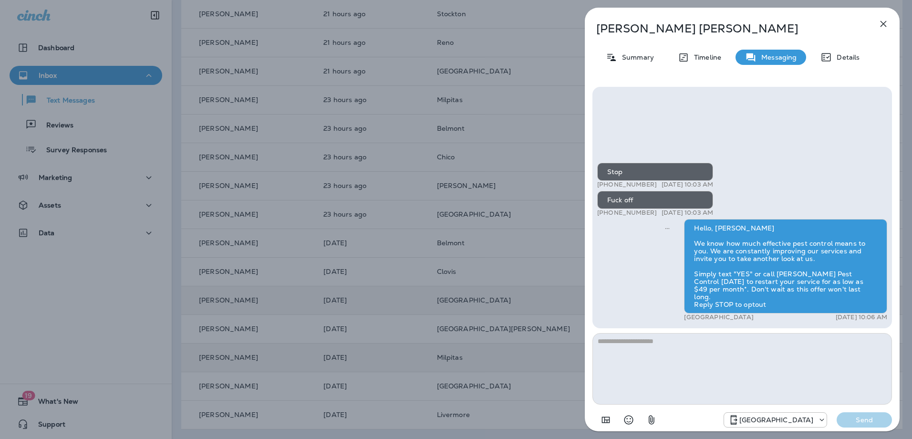 This screenshot has height=439, width=912. What do you see at coordinates (775, 420) in the screenshot?
I see `div: +1 (661) 387-3998` at bounding box center [775, 420].